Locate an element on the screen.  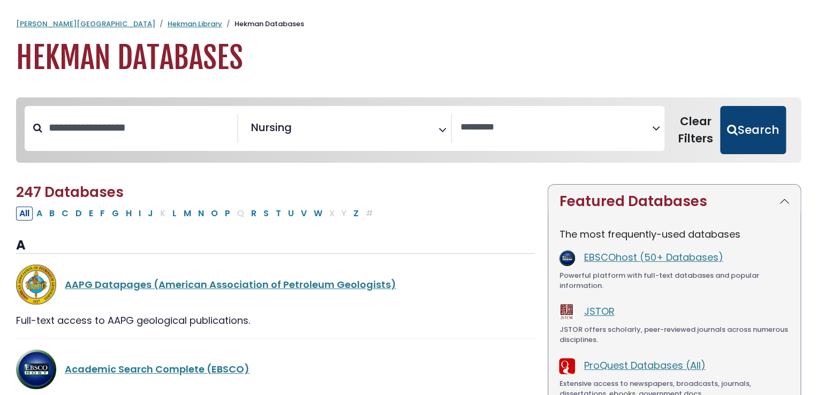
a: Academic Search Complete (EBSCO) is located at coordinates (157, 369).